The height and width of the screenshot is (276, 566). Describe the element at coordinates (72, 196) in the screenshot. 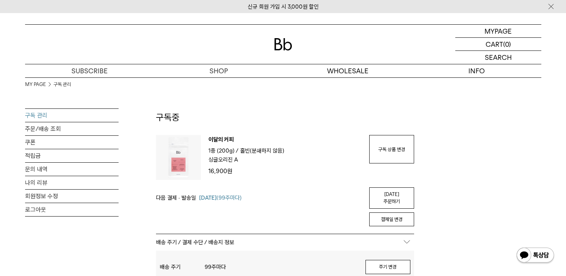

I see `a: 회원정보 수정` at that location.